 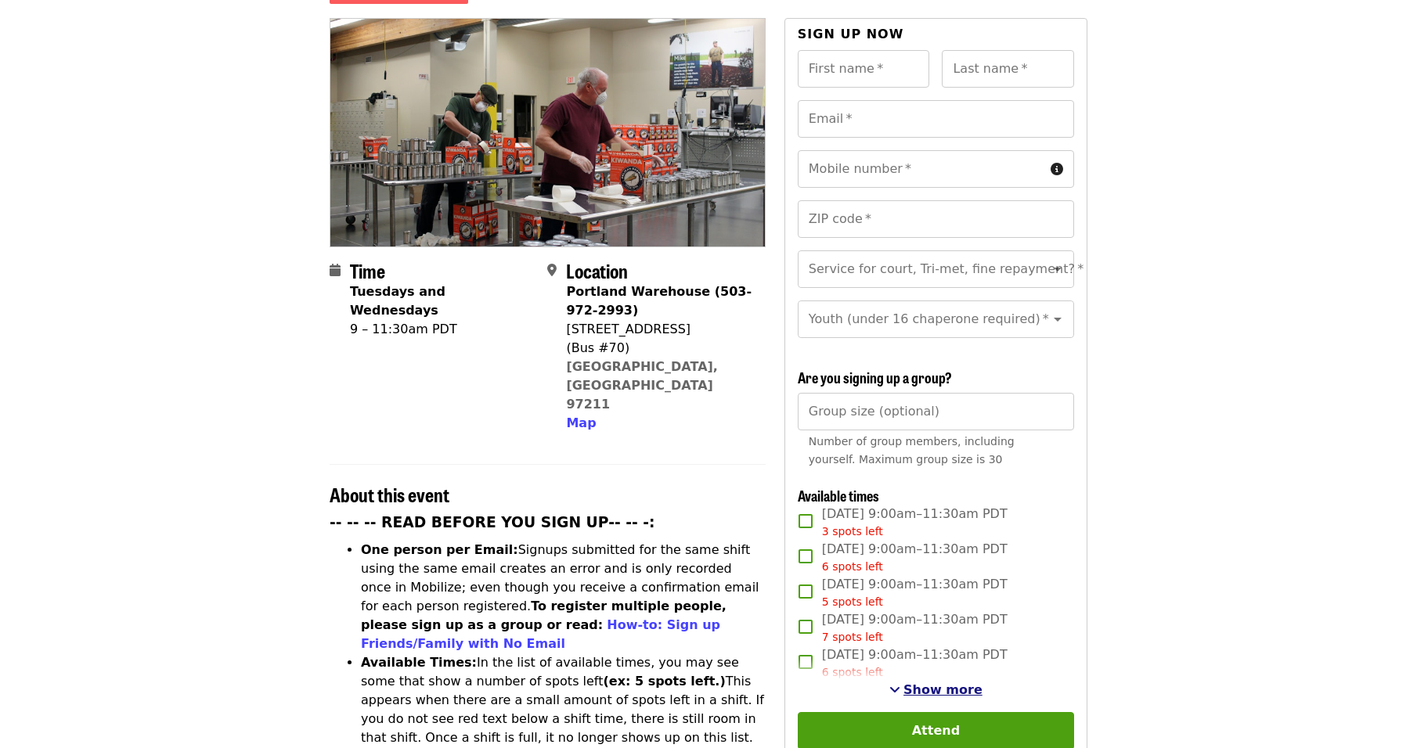 I want to click on strong: Portland Warehouse (503-972-2993), so click(x=658, y=301).